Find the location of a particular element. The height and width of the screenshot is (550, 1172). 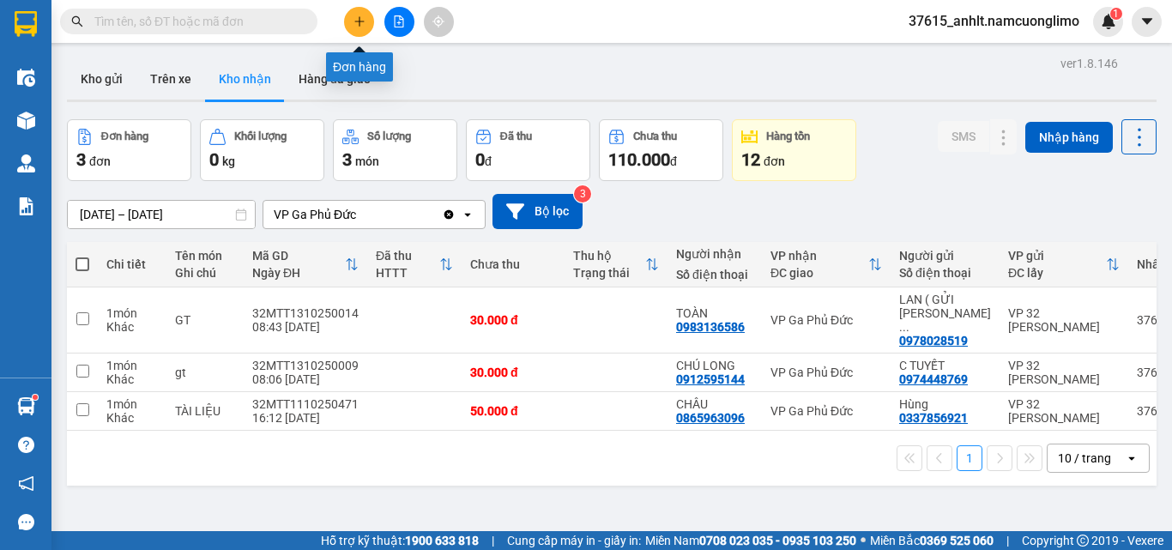

div: ver 1.8.146 is located at coordinates (1088, 63).